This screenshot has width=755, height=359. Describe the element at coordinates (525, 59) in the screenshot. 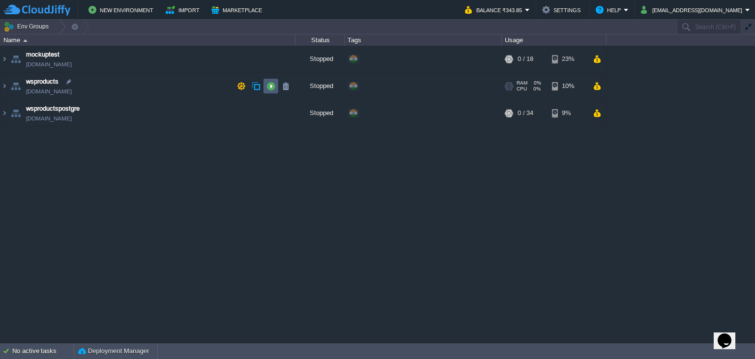

I see `div: 0 / 18` at that location.